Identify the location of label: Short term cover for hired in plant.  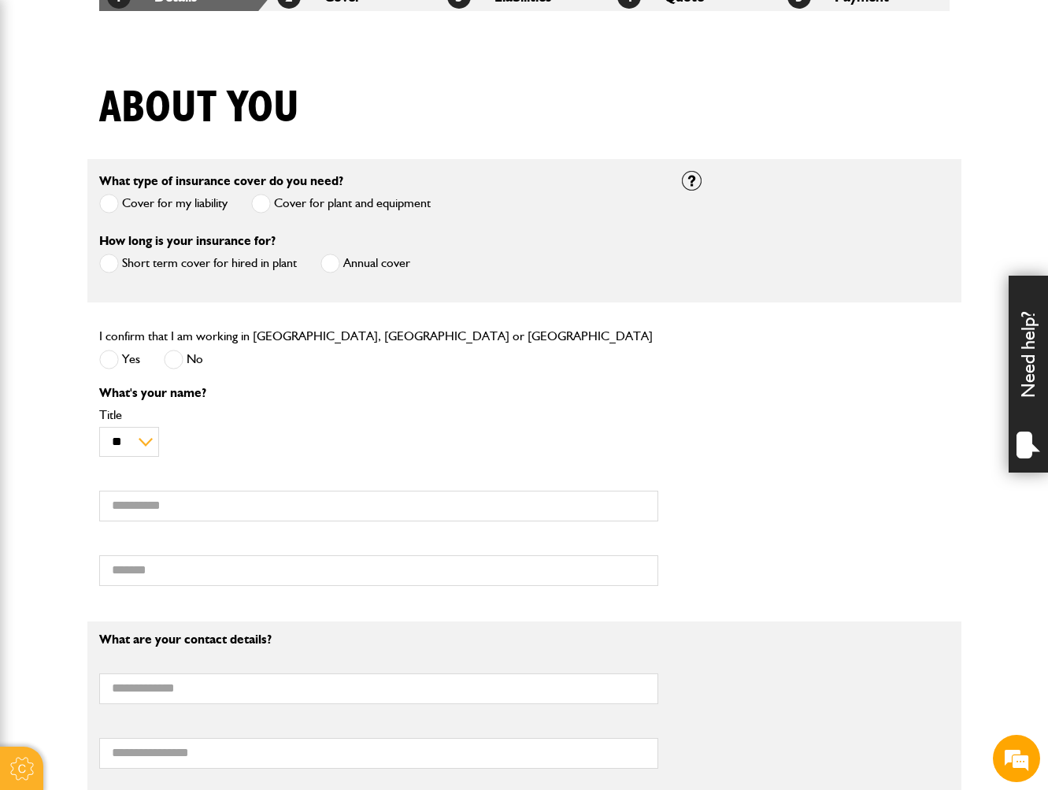
(198, 263).